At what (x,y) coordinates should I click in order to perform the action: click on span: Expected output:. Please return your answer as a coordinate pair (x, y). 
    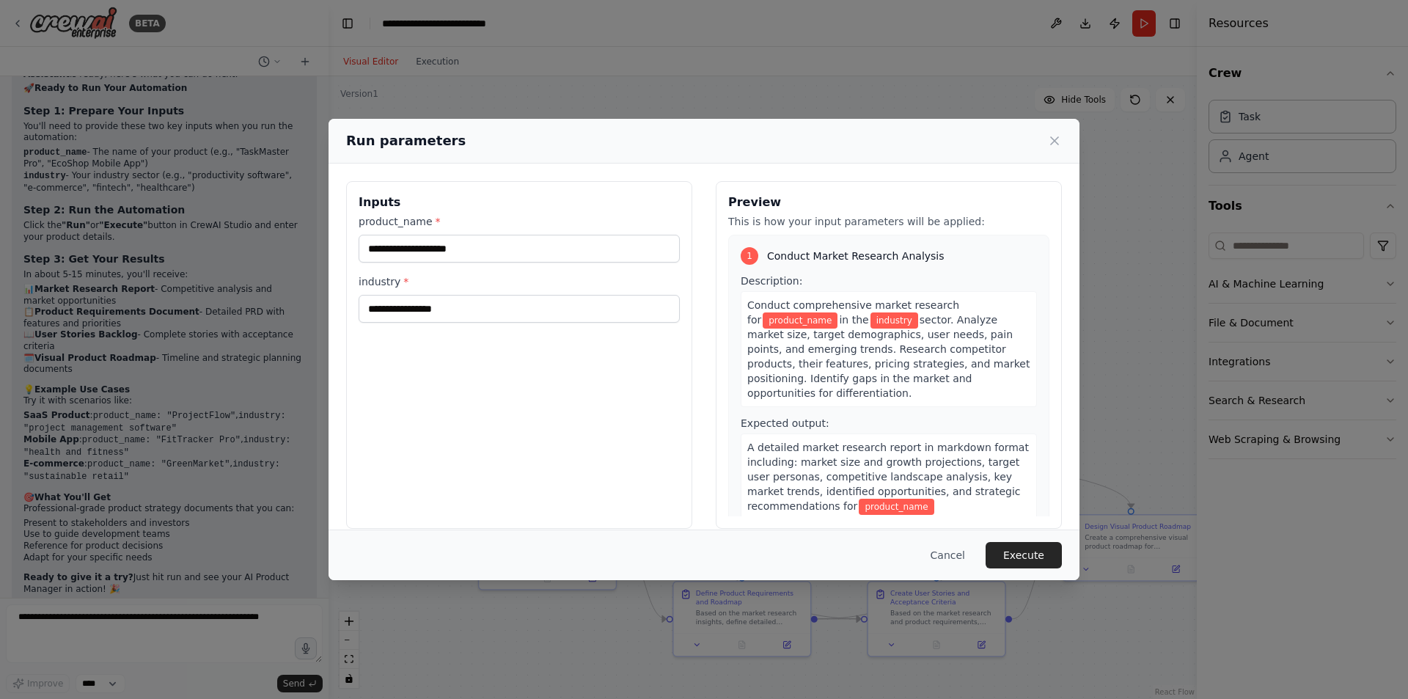
    Looking at the image, I should click on (785, 423).